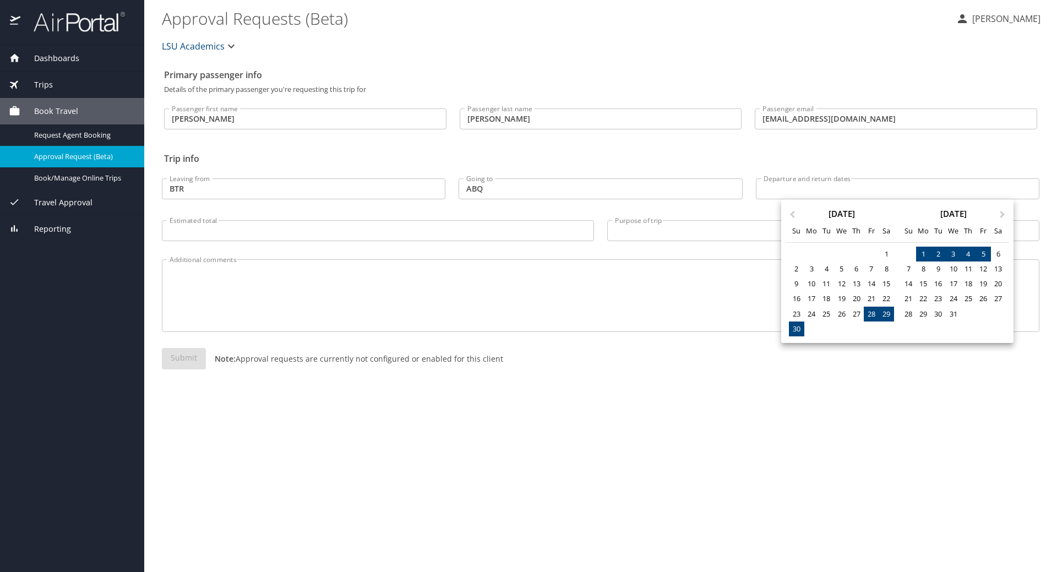  What do you see at coordinates (938, 314) in the screenshot?
I see `div: Choose Tuesday, December 30th, 2025` at bounding box center [938, 314].